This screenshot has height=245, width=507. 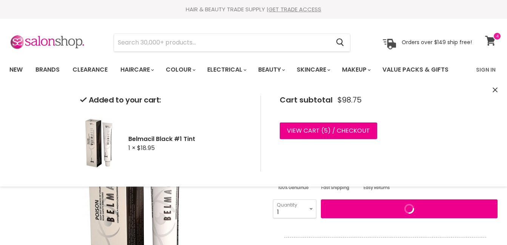 What do you see at coordinates (48, 70) in the screenshot?
I see `a: Brands` at bounding box center [48, 70].